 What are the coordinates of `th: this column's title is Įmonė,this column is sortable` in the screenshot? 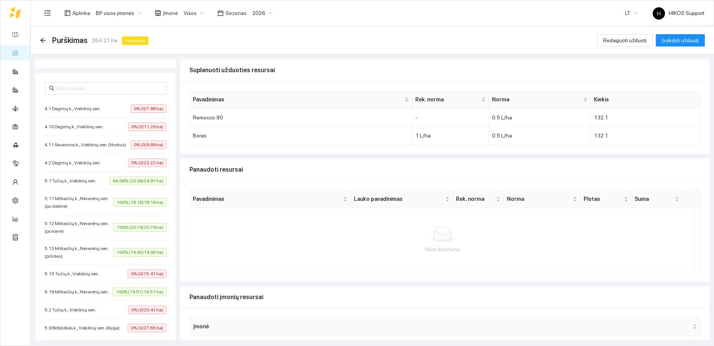 It's located at (445, 326).